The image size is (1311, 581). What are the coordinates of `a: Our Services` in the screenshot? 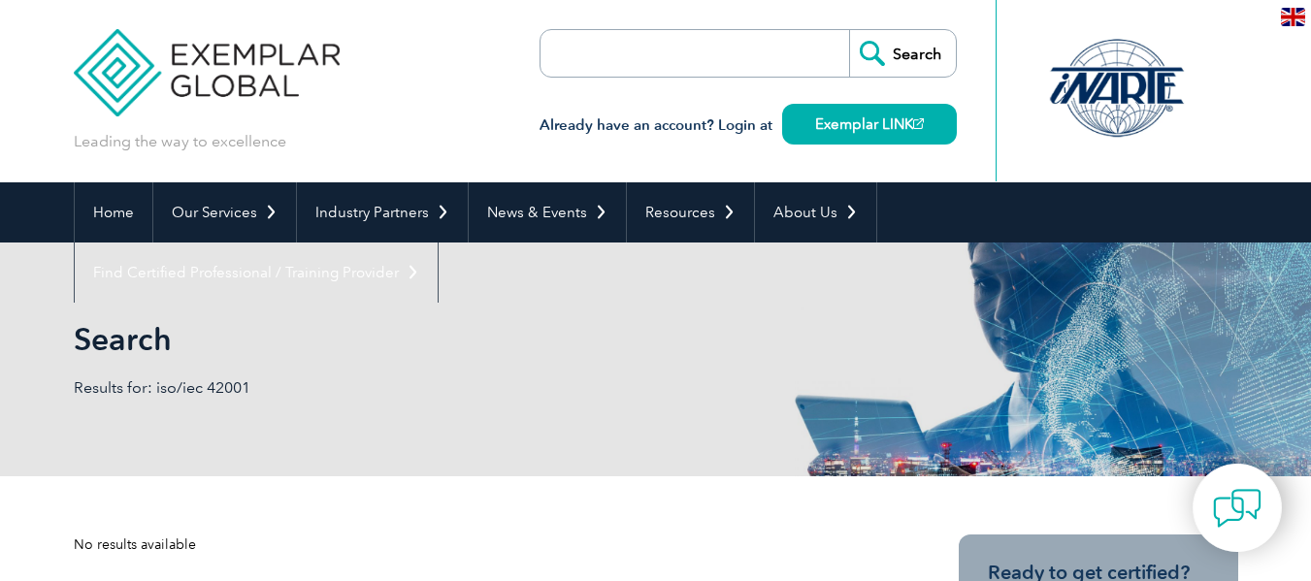 It's located at (224, 212).